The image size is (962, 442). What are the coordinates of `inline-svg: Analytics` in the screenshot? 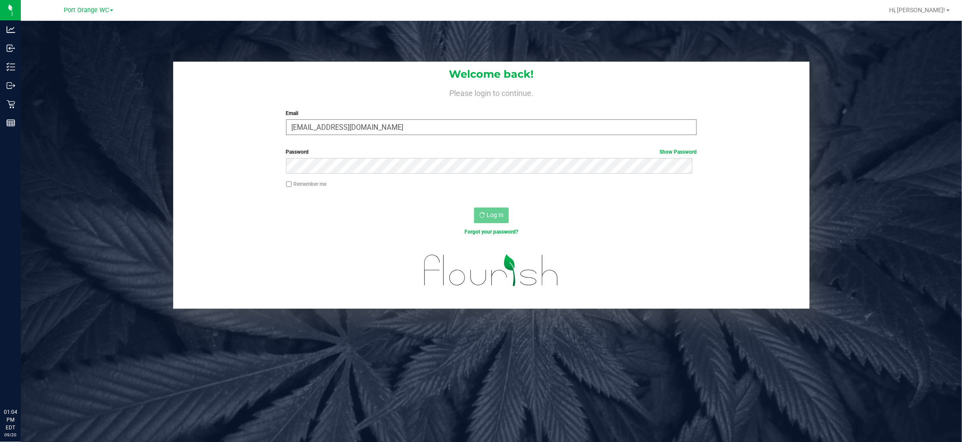 It's located at (11, 30).